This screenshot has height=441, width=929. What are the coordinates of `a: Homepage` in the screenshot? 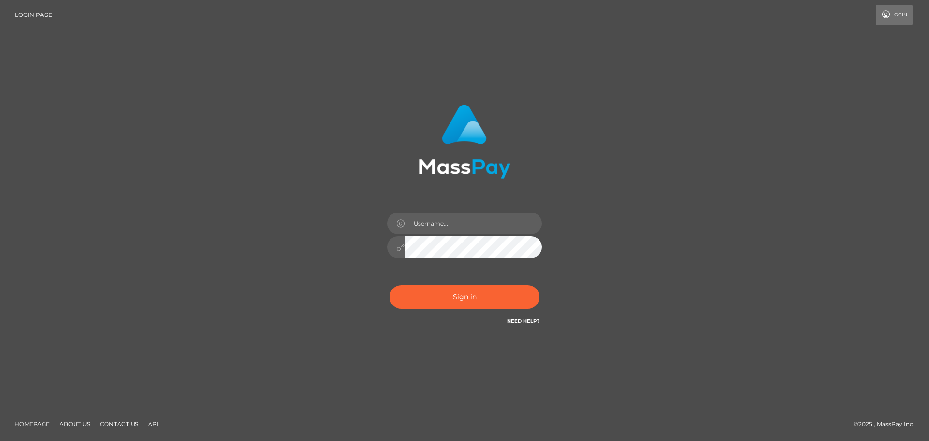 It's located at (32, 423).